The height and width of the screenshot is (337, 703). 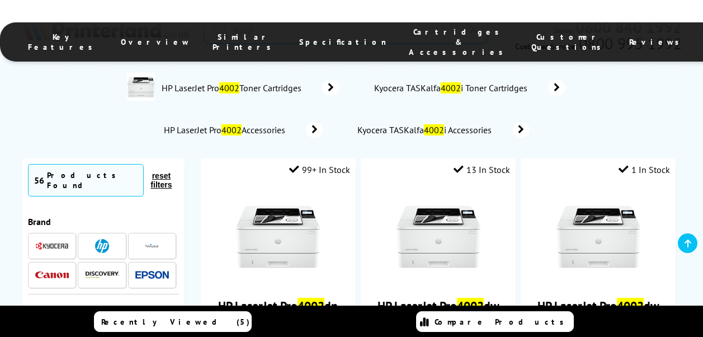 What do you see at coordinates (152, 275) in the screenshot?
I see `img: Epson` at bounding box center [152, 275].